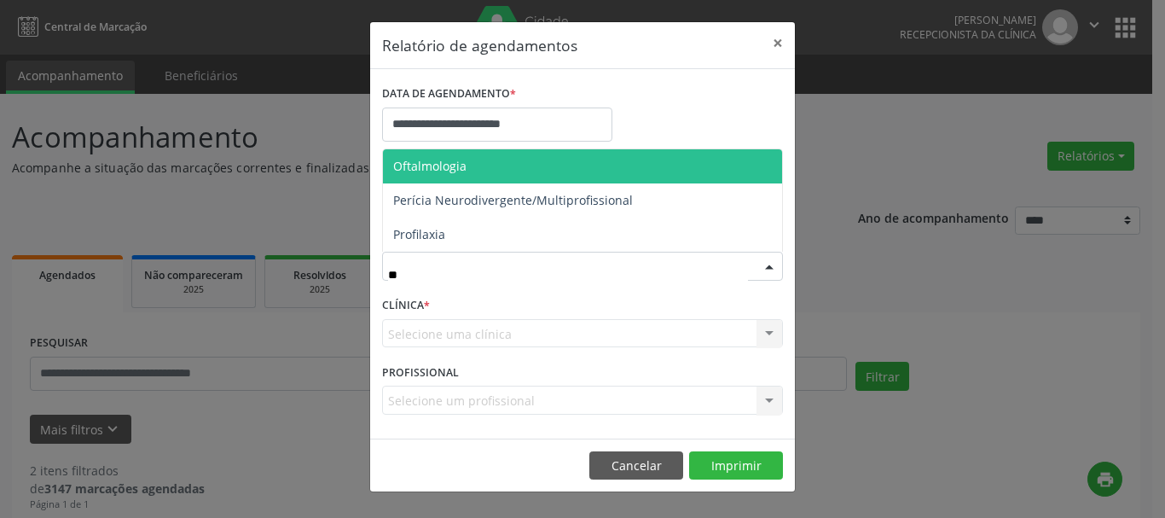 This screenshot has height=518, width=1165. Describe the element at coordinates (513, 200) in the screenshot. I see `span: Perícia Neurodivergente/Multiprofissional` at that location.